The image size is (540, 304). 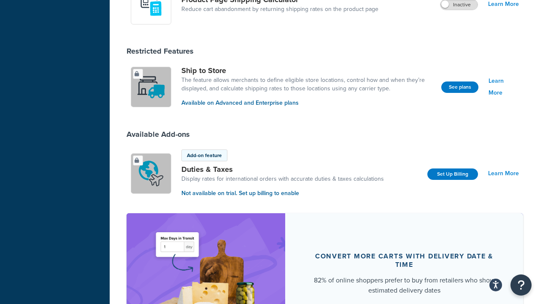 What do you see at coordinates (204, 155) in the screenshot?
I see `p: Add-on feature` at bounding box center [204, 155].